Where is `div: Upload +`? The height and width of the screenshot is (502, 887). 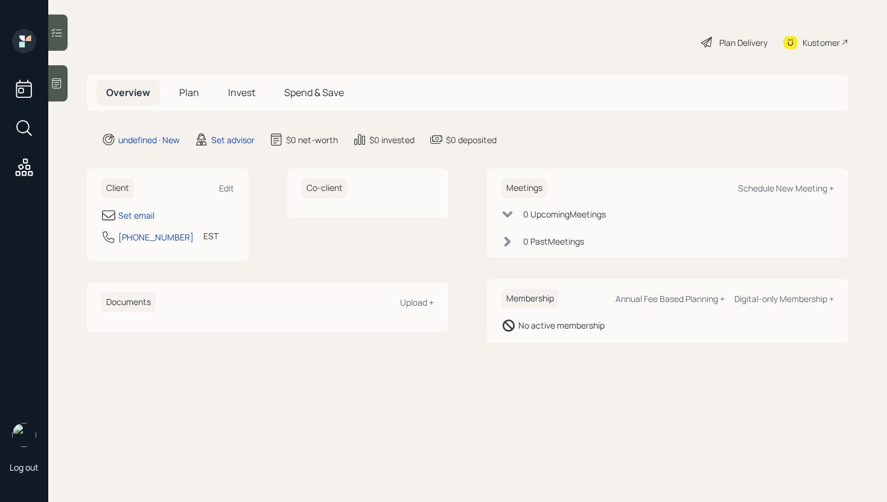
div: Upload + is located at coordinates (417, 302).